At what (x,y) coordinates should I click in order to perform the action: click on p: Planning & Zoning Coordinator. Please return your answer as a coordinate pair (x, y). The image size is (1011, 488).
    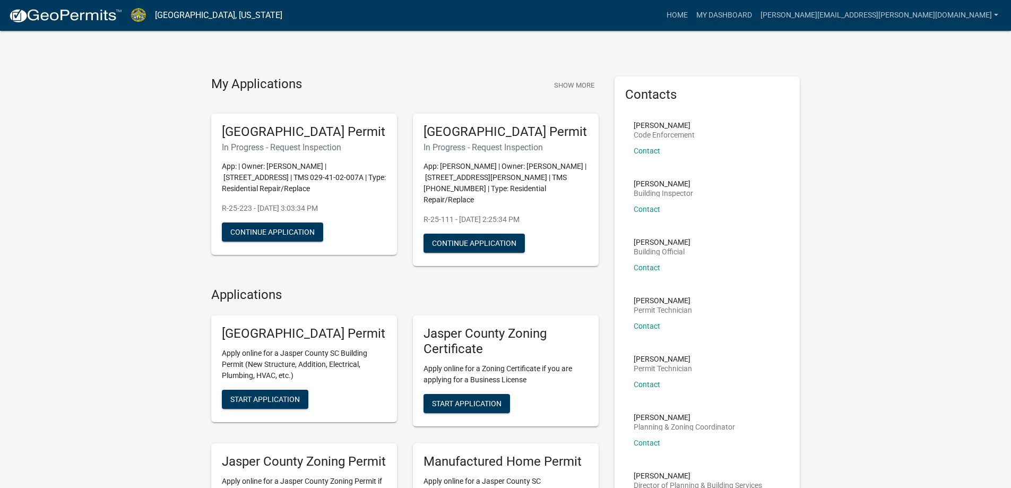
    Looking at the image, I should click on (684, 427).